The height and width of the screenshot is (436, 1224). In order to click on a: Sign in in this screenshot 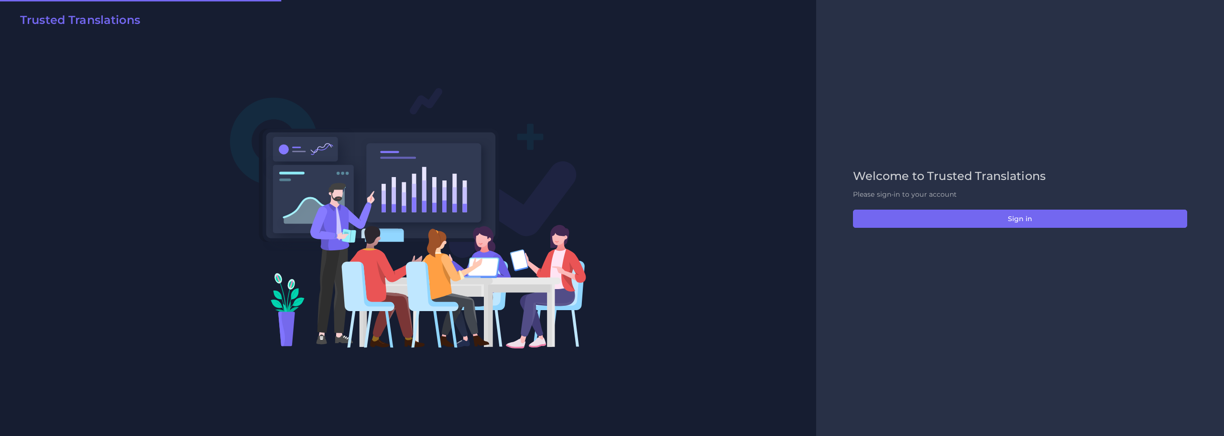, I will do `click(1020, 218)`.